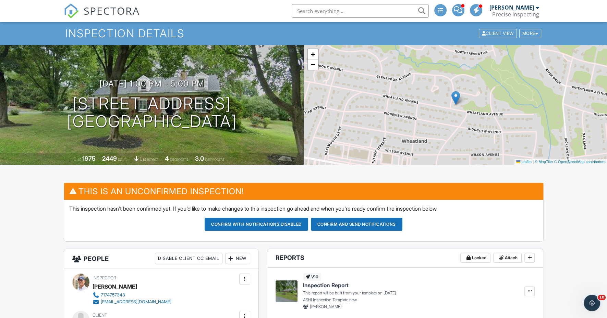  I want to click on a: Leaflet, so click(523, 162).